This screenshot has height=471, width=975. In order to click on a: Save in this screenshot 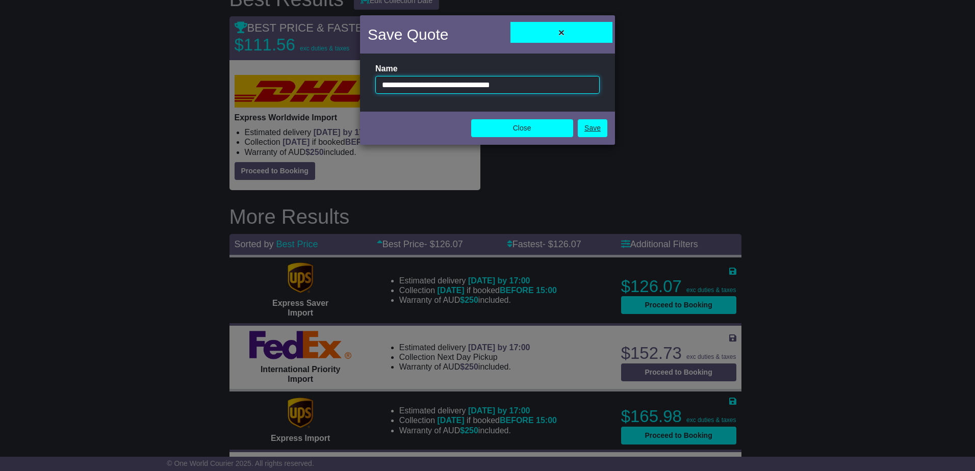, I will do `click(592, 128)`.